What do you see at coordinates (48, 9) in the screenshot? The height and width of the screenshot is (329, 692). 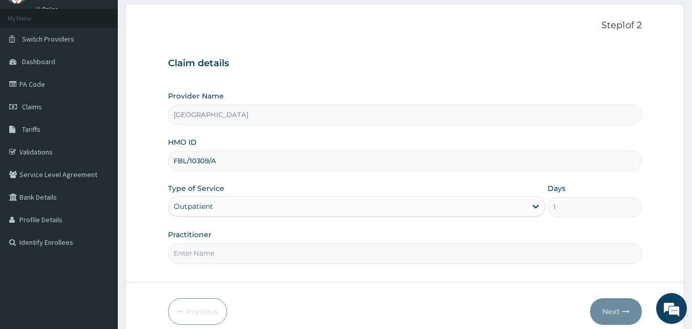 I see `a: Online` at bounding box center [48, 9].